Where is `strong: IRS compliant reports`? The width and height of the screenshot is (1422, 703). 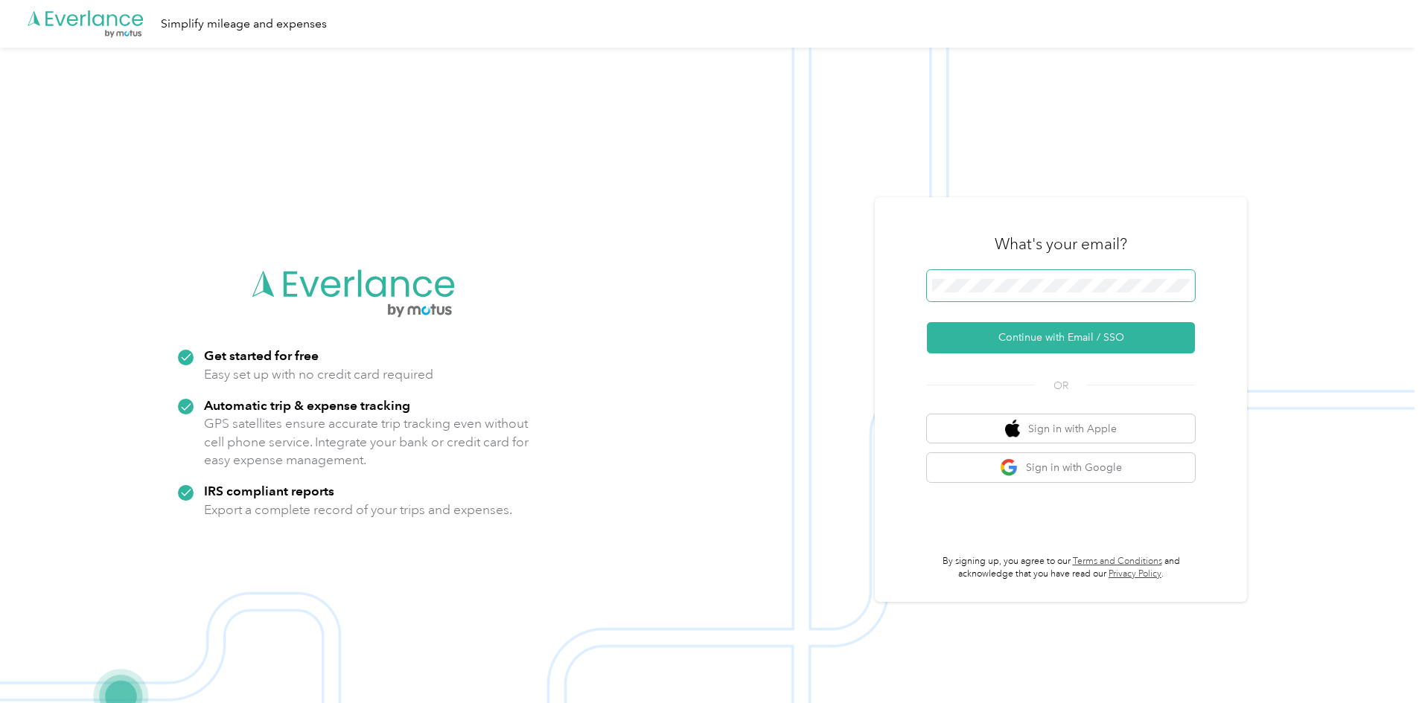 strong: IRS compliant reports is located at coordinates (269, 491).